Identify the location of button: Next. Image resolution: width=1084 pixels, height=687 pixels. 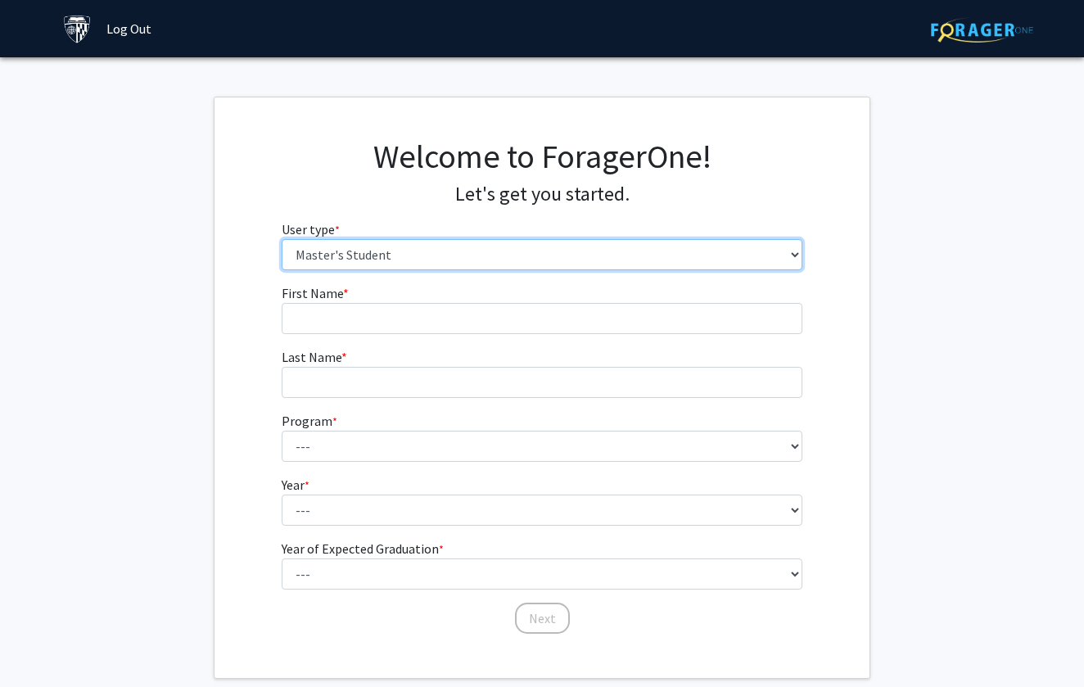
(542, 618).